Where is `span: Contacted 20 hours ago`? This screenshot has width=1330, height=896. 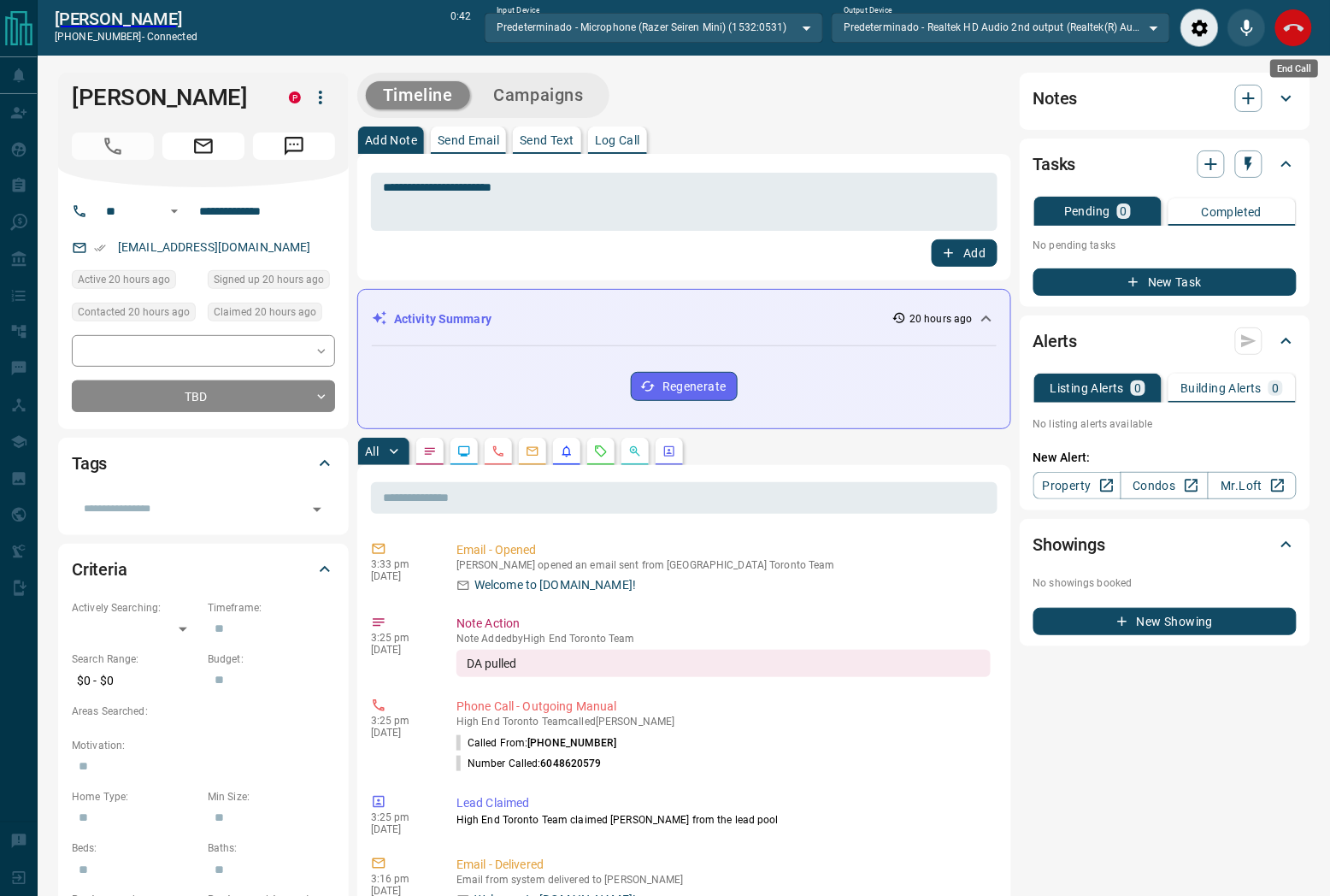
span: Contacted 20 hours ago is located at coordinates (133, 312).